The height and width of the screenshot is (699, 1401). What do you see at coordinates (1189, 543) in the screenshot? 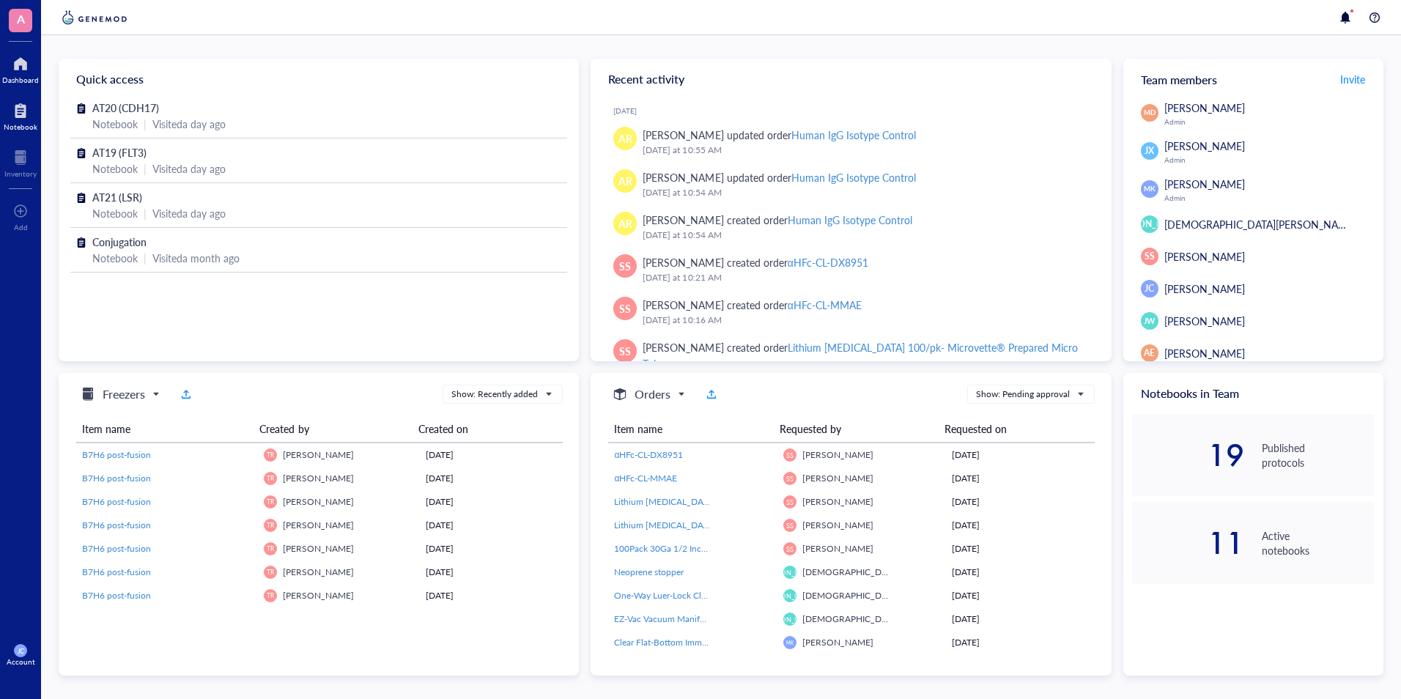
I see `div: 11` at bounding box center [1189, 543].